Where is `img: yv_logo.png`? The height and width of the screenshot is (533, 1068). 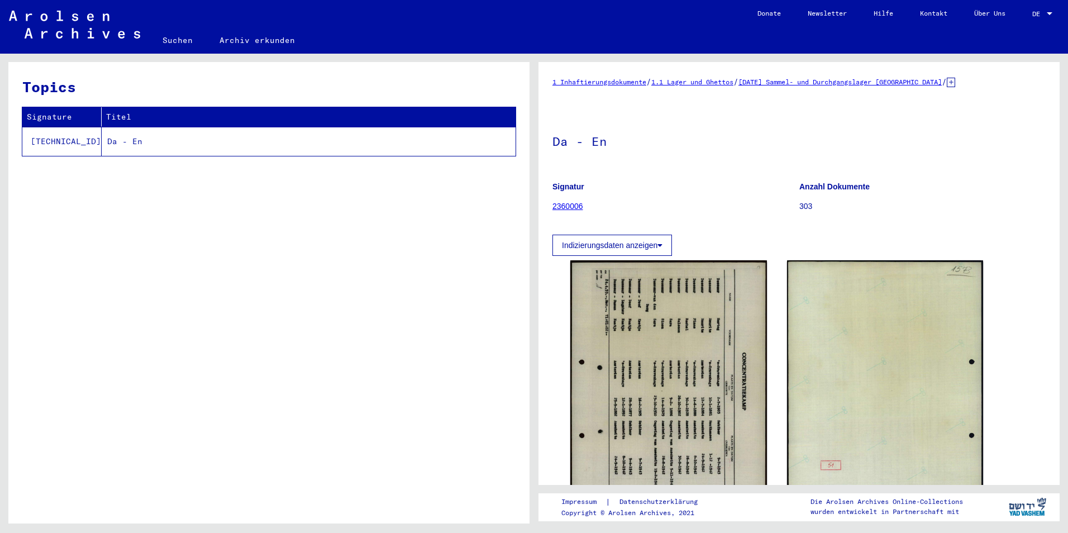
img: yv_logo.png is located at coordinates (1028, 507).